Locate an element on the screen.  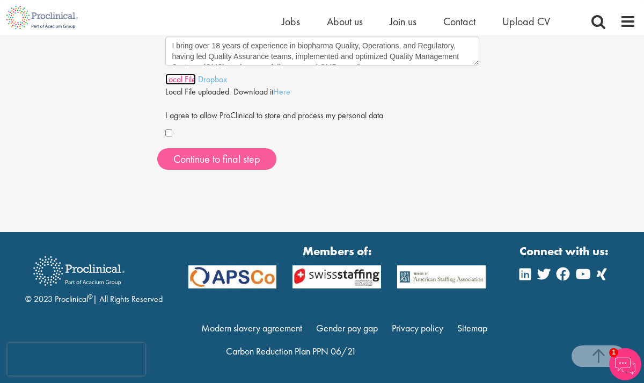
a: Carbon Reduction Plan PPN 06/21 is located at coordinates (291, 351).